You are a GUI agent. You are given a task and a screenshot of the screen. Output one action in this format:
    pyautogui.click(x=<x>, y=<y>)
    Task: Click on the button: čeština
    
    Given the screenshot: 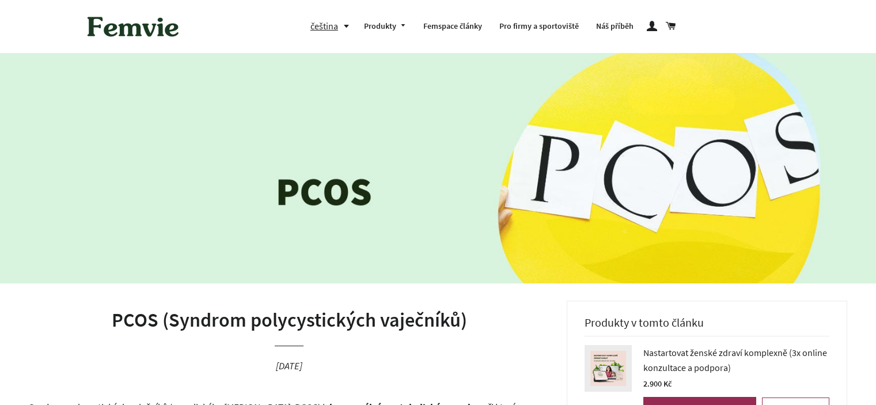 What is the action you would take?
    pyautogui.click(x=333, y=26)
    